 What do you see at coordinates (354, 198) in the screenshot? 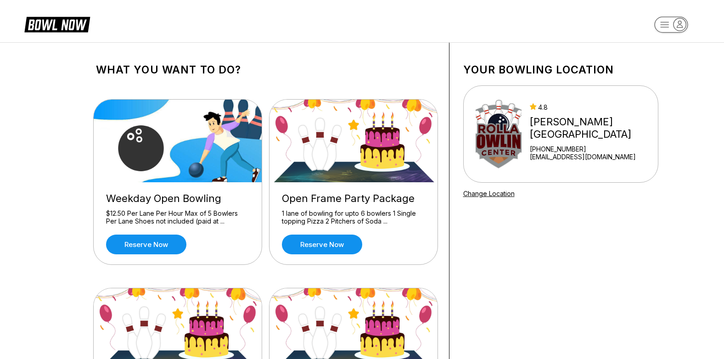
I see `div: Open Frame Party Package` at bounding box center [354, 198].